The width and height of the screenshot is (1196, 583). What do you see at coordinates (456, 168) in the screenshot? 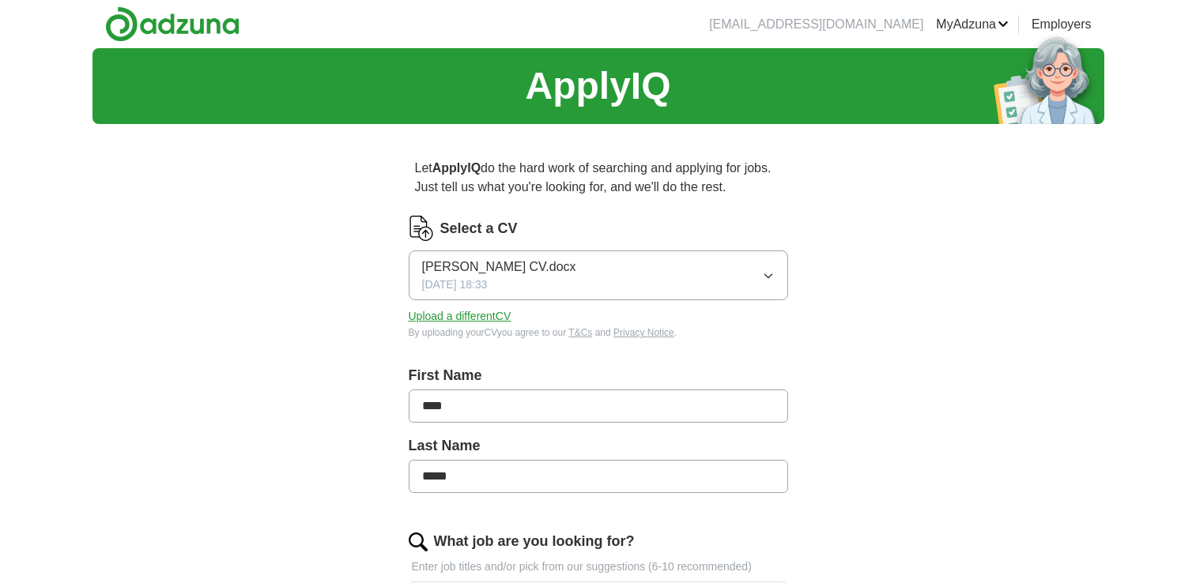
I see `strong: ApplyIQ` at bounding box center [456, 168].